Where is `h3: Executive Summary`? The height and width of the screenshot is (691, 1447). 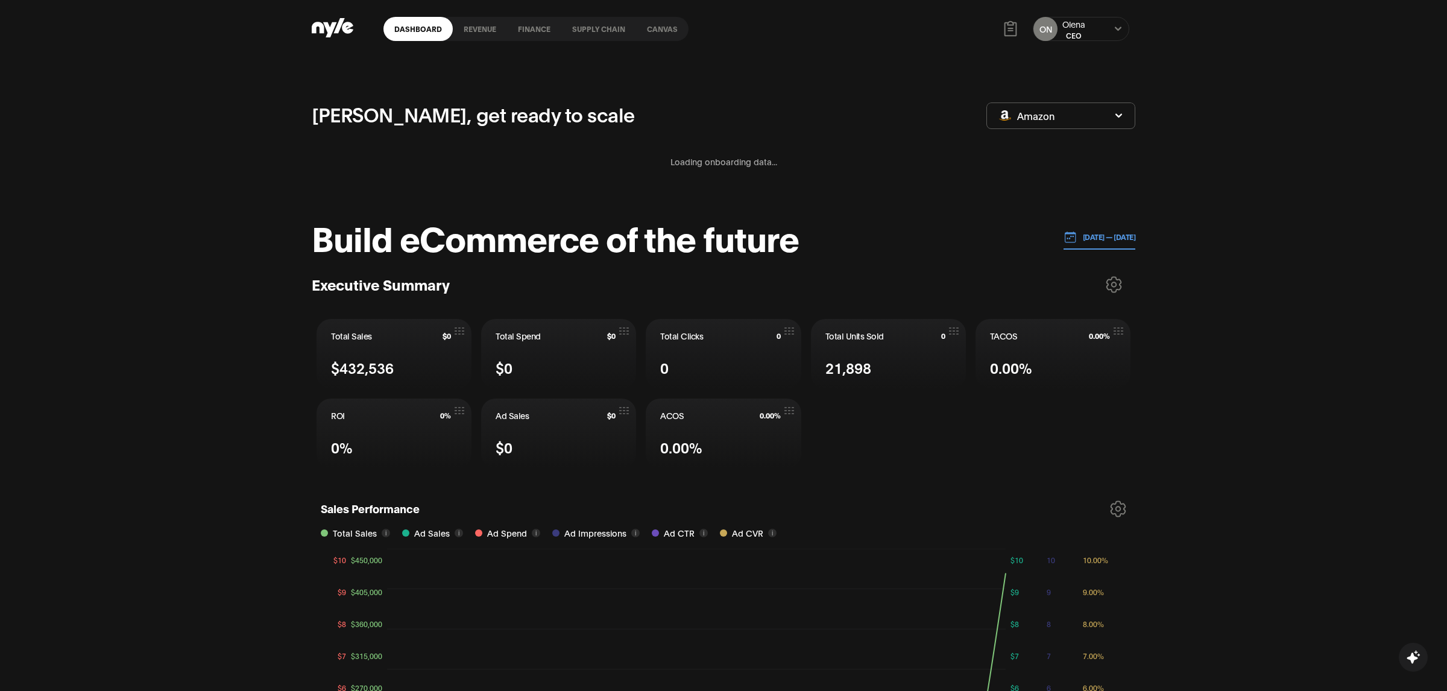 h3: Executive Summary is located at coordinates (380, 284).